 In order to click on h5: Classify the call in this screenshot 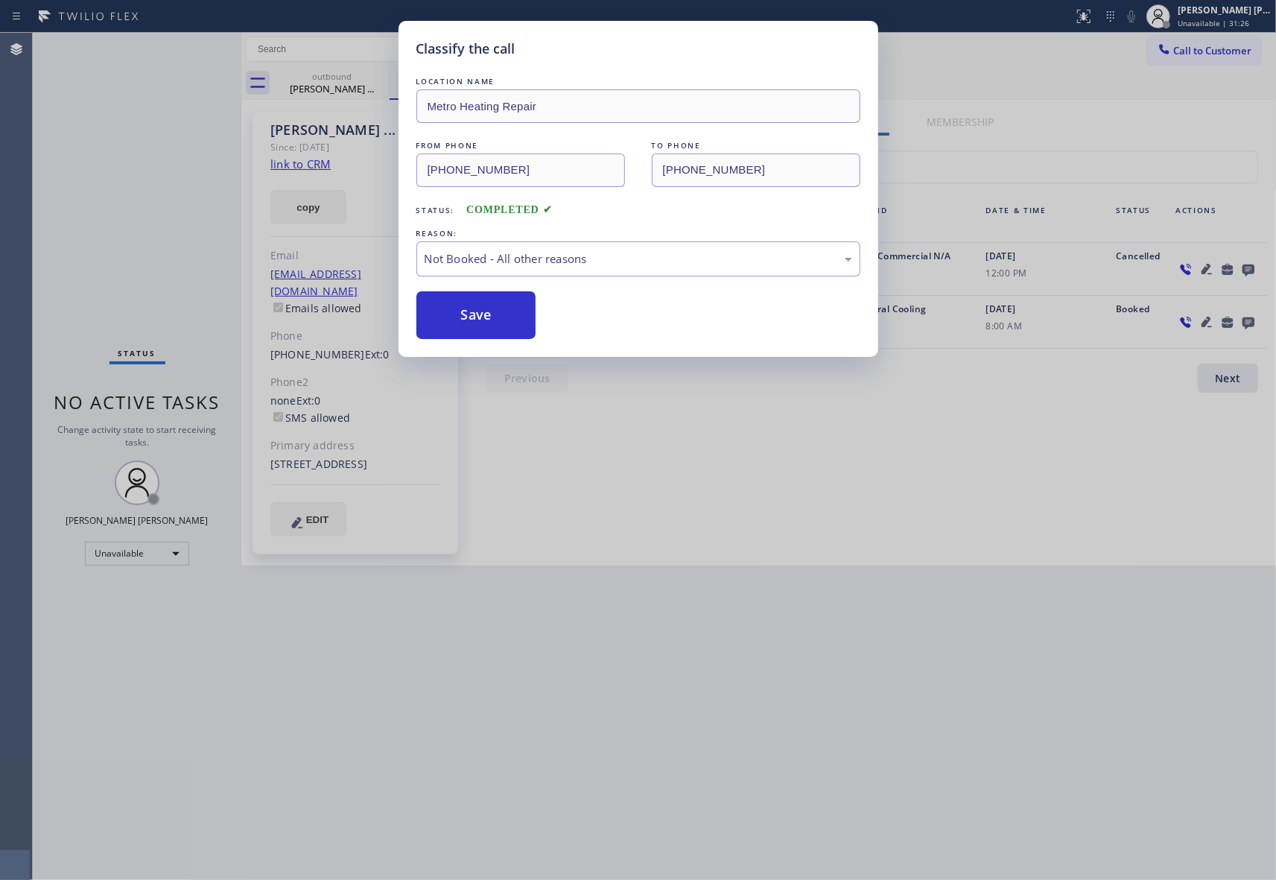, I will do `click(465, 48)`.